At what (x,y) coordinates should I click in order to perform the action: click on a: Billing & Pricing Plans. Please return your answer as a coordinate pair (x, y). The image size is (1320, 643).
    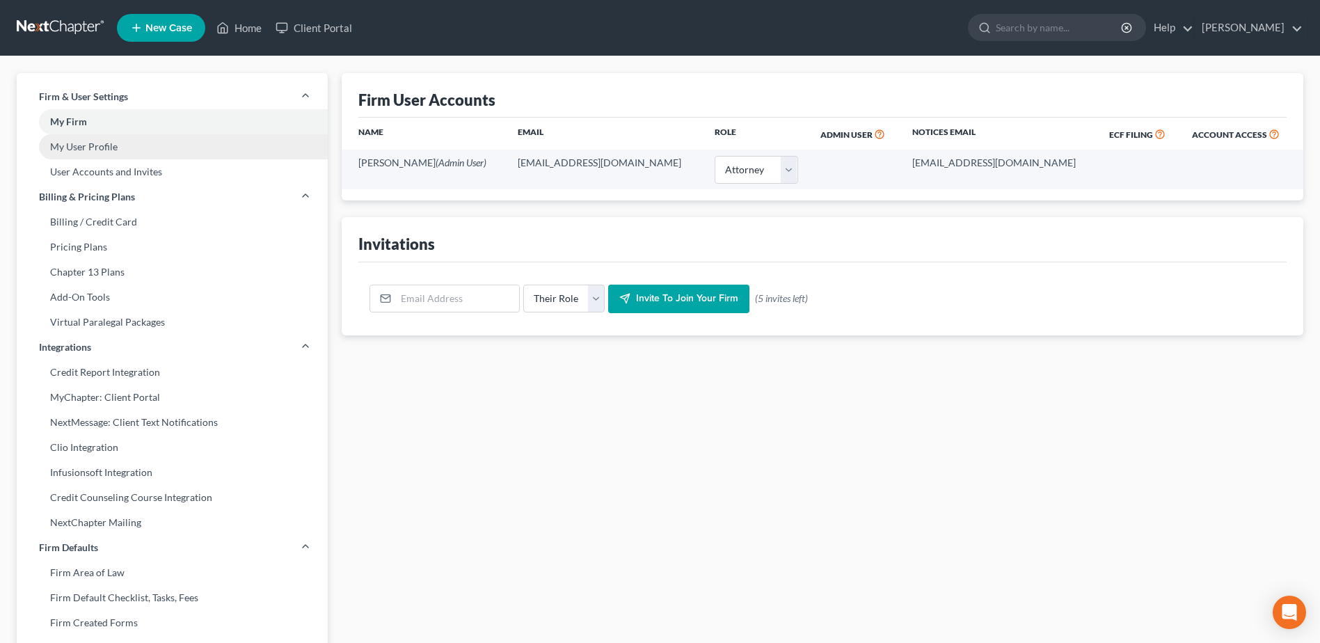
    Looking at the image, I should click on (172, 197).